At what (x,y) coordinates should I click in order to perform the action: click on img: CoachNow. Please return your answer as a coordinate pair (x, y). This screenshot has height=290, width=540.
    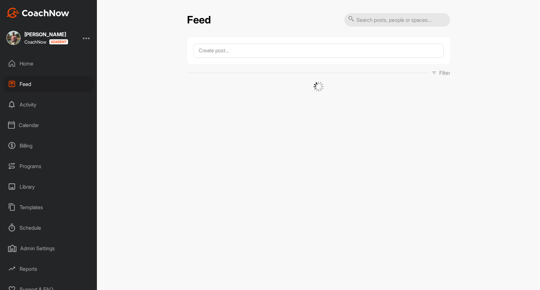
    Looking at the image, I should click on (38, 13).